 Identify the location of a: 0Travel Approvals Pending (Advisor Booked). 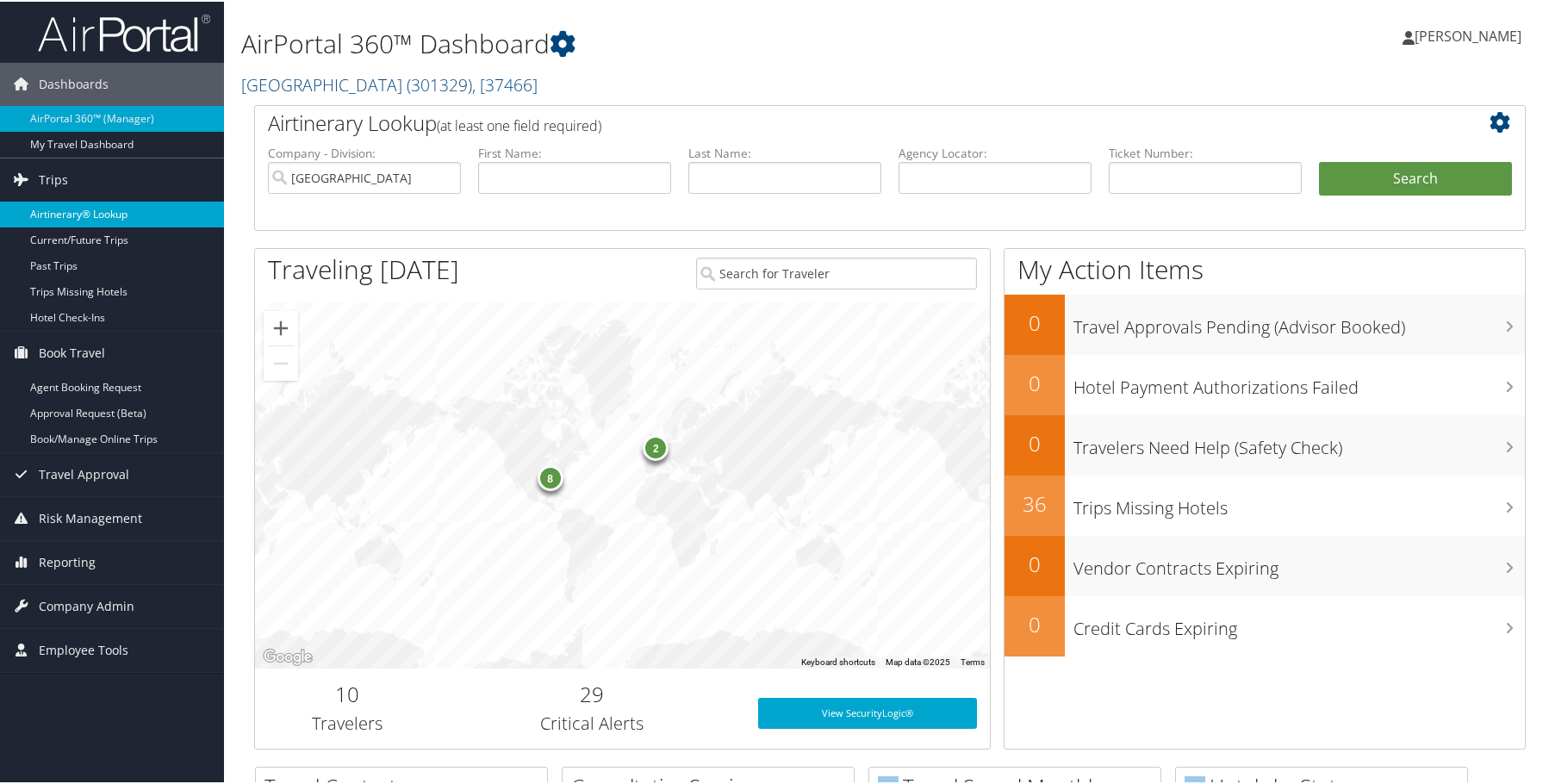
(1265, 323).